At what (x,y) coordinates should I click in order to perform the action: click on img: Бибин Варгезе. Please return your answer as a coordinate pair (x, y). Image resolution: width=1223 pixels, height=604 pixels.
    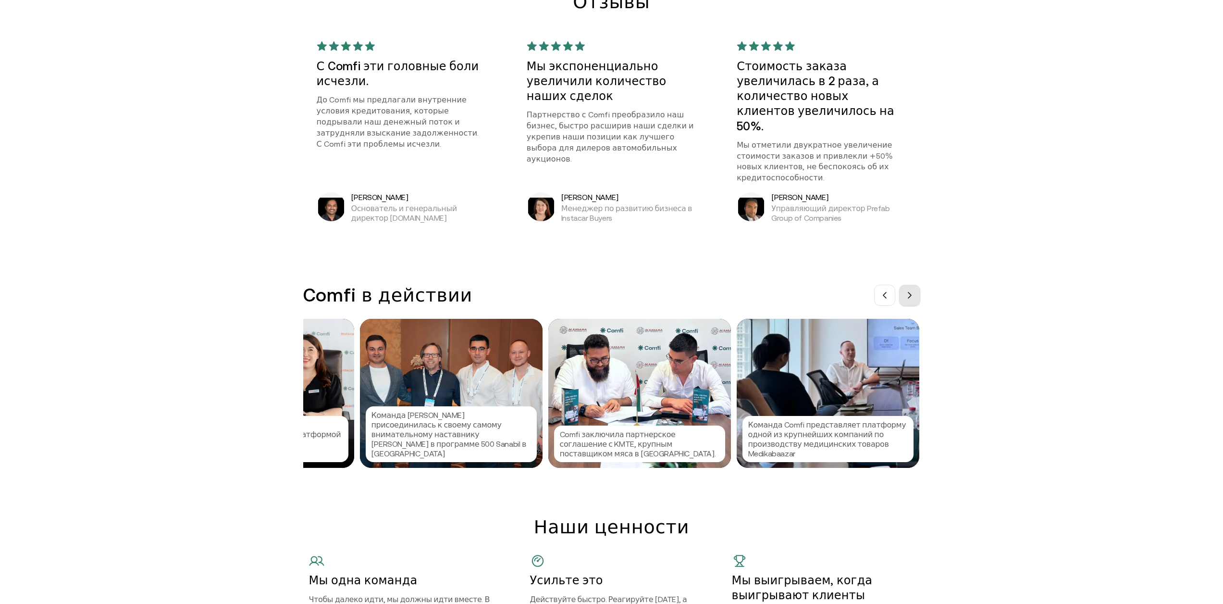
    Looking at the image, I should click on (331, 209).